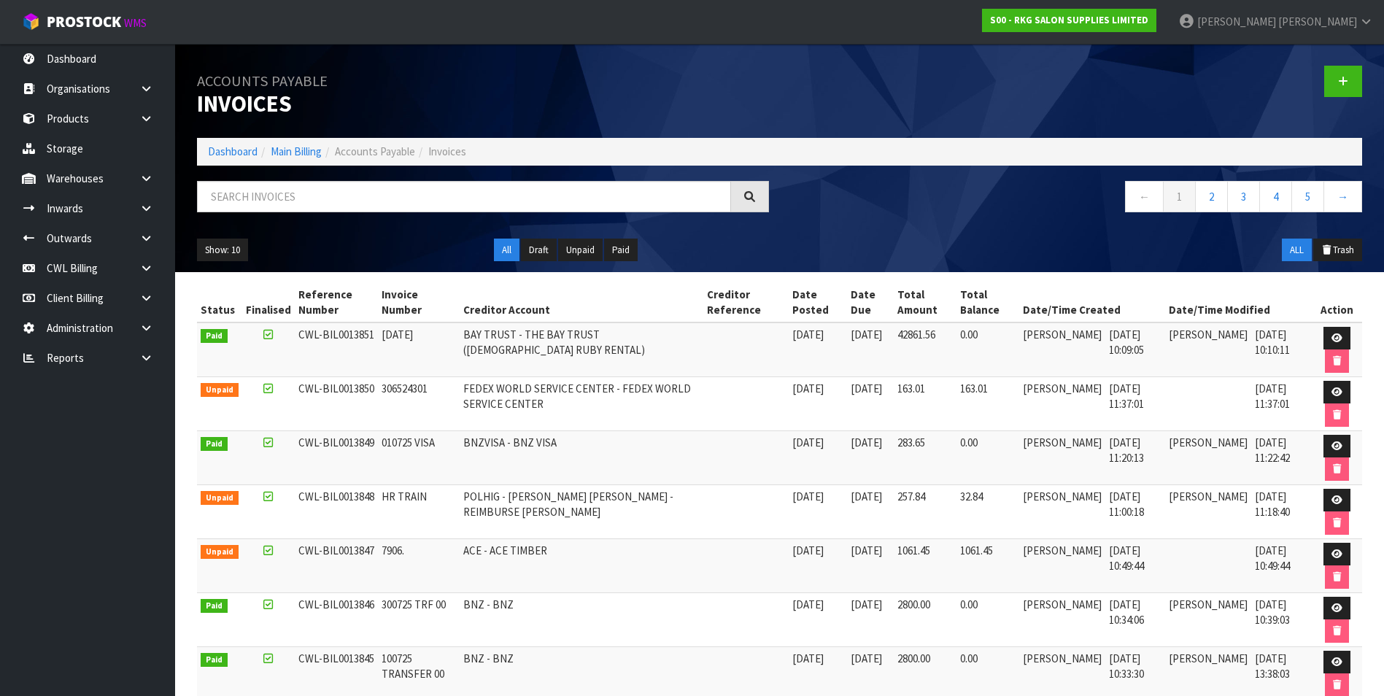  Describe the element at coordinates (1337, 250) in the screenshot. I see `button: Trash` at that location.